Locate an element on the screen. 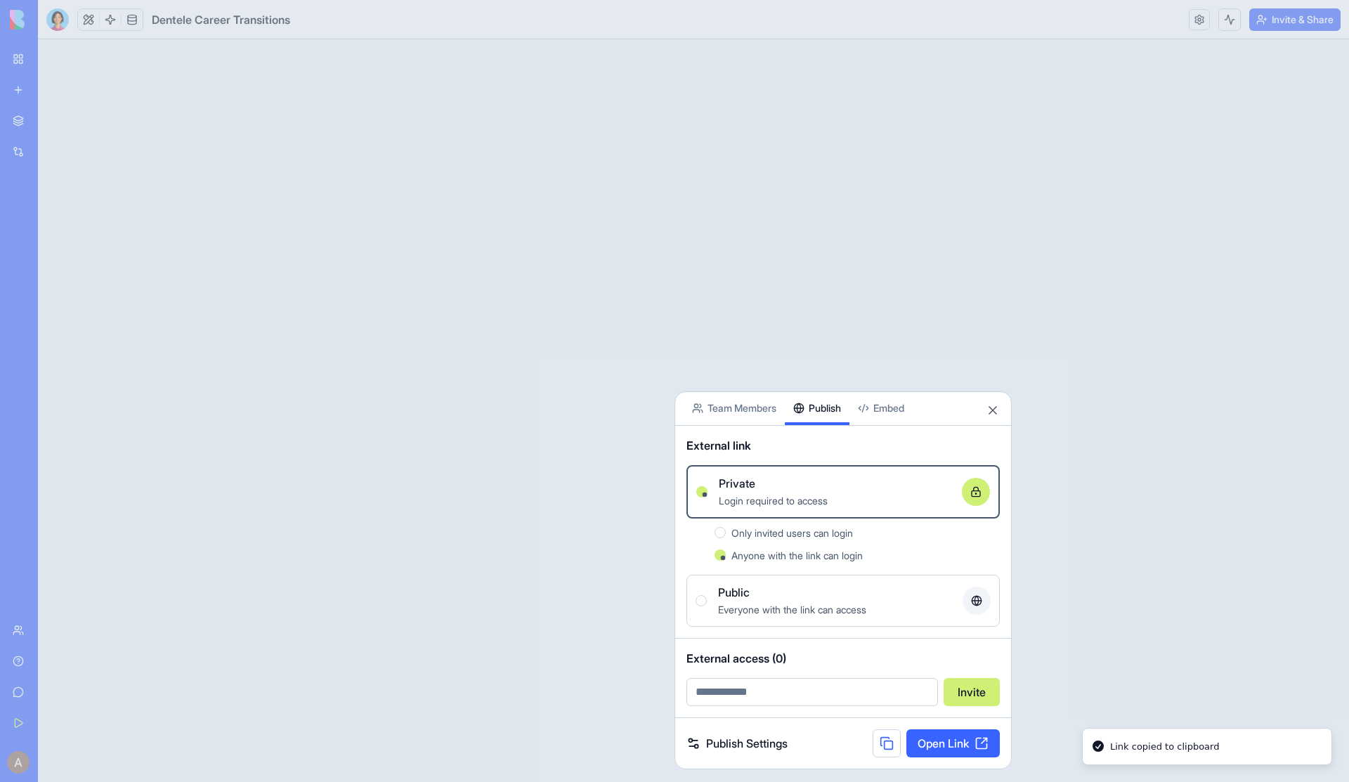 Image resolution: width=1349 pixels, height=782 pixels. button: Anyone with the link can login is located at coordinates (720, 555).